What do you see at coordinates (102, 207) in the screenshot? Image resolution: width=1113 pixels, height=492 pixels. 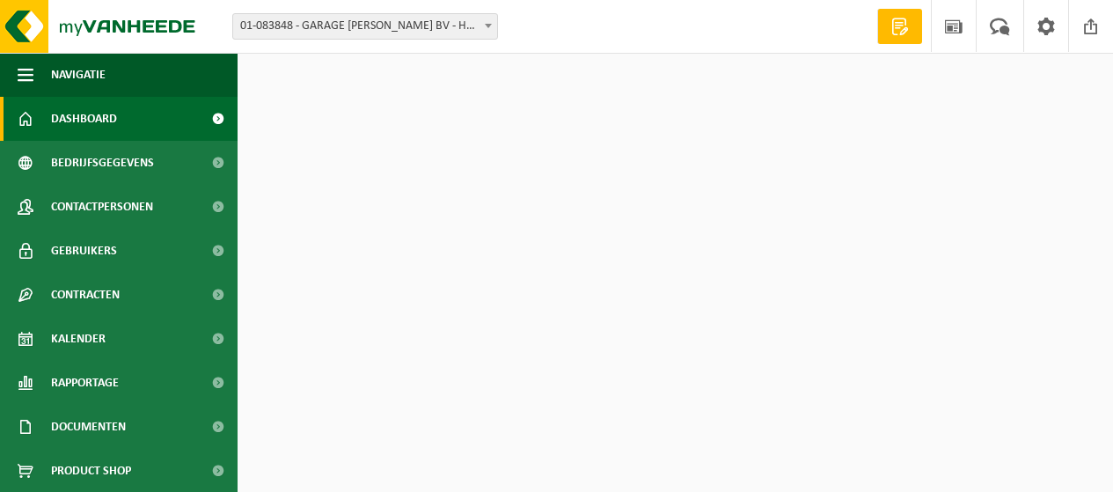 I see `span: Contactpersonen` at bounding box center [102, 207].